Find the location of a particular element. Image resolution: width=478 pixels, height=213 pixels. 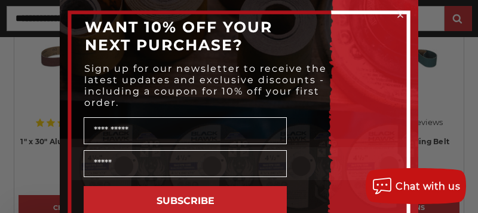

button: Close dialog is located at coordinates (401, 15).